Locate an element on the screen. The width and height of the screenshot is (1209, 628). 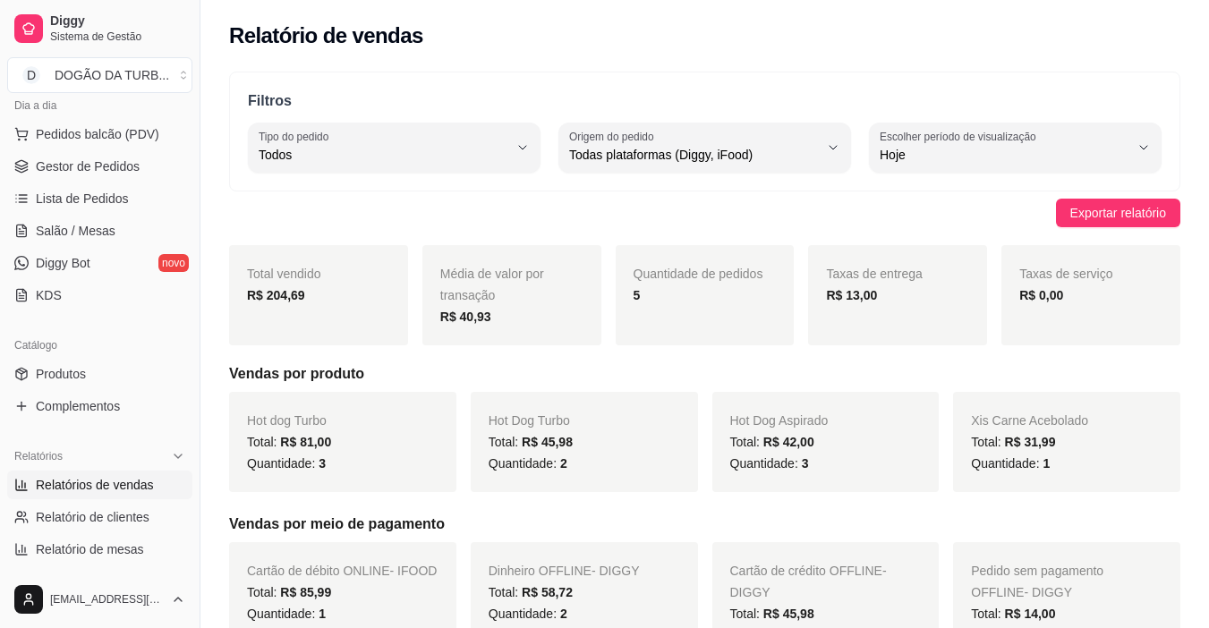
label: Tipo do pedido is located at coordinates (296, 136).